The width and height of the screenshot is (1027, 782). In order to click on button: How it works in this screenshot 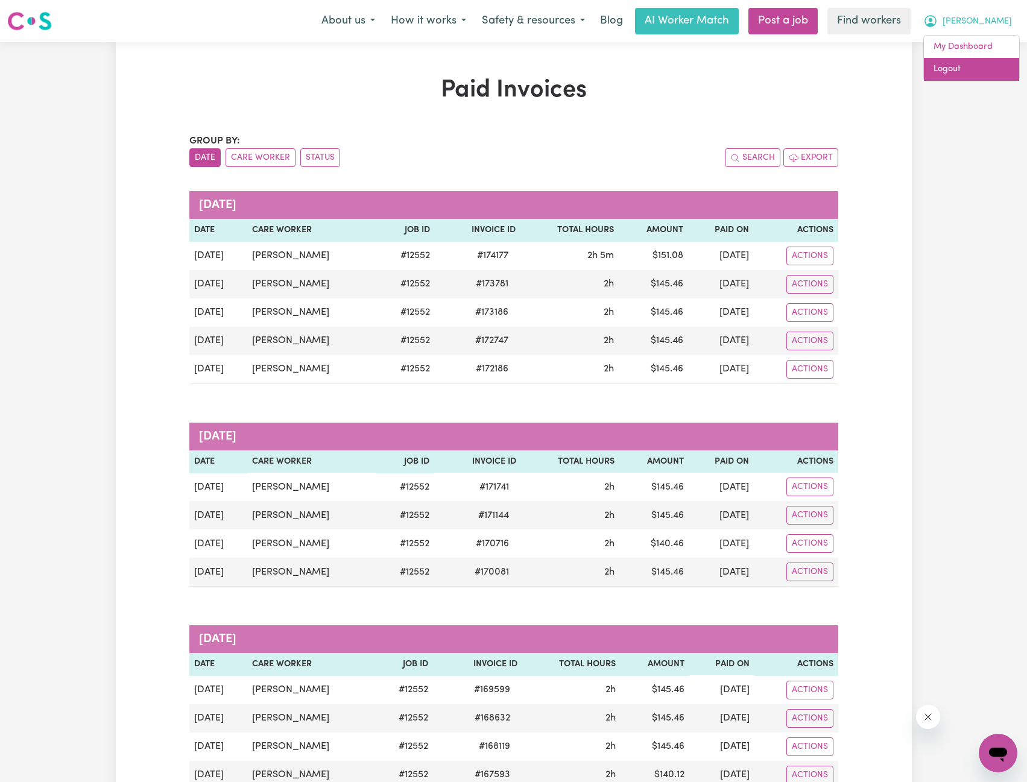, I will do `click(428, 21)`.